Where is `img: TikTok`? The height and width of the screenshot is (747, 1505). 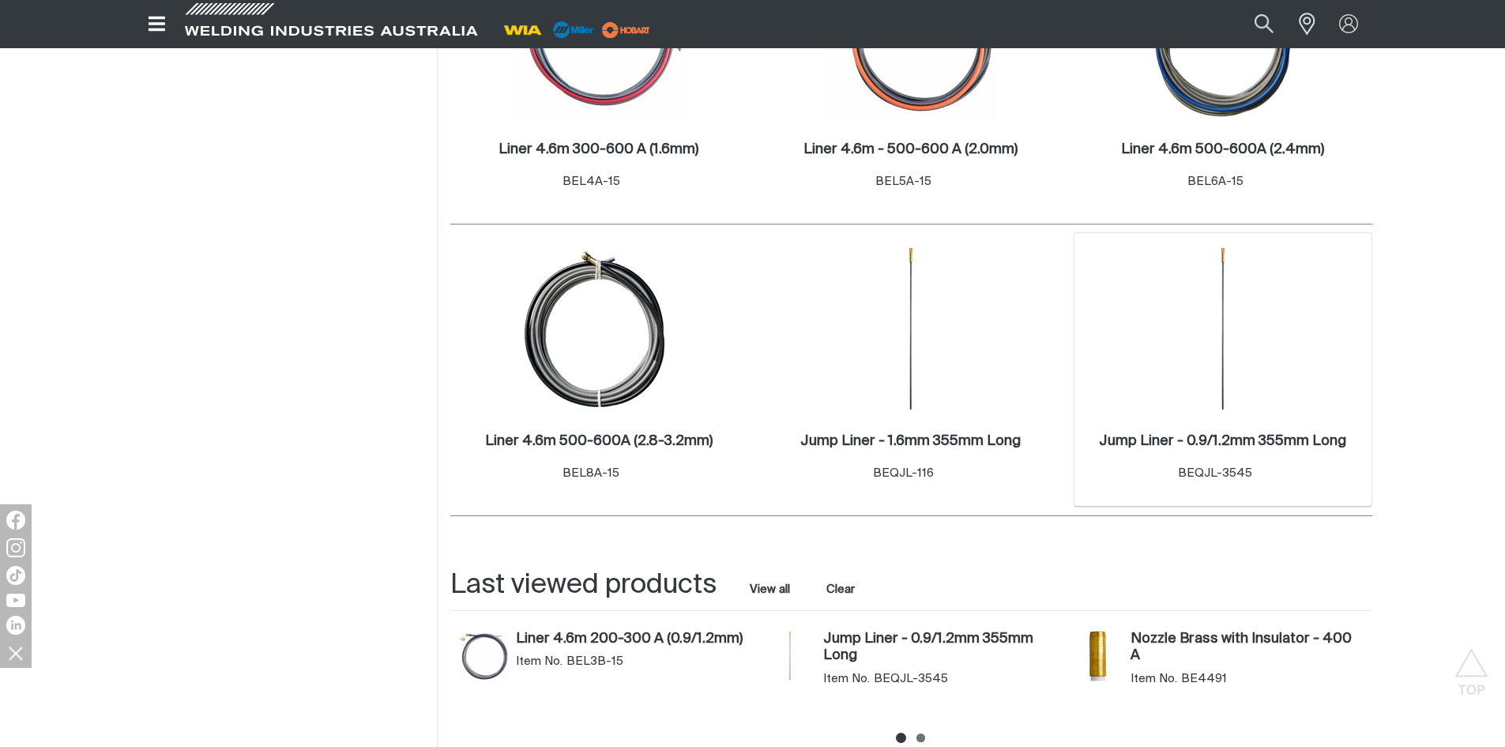
img: TikTok is located at coordinates (16, 575).